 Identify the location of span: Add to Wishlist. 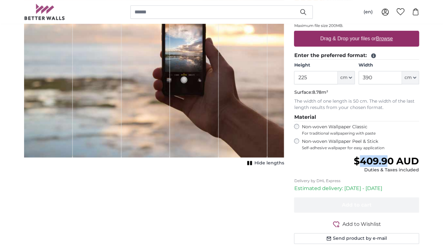
(361, 224).